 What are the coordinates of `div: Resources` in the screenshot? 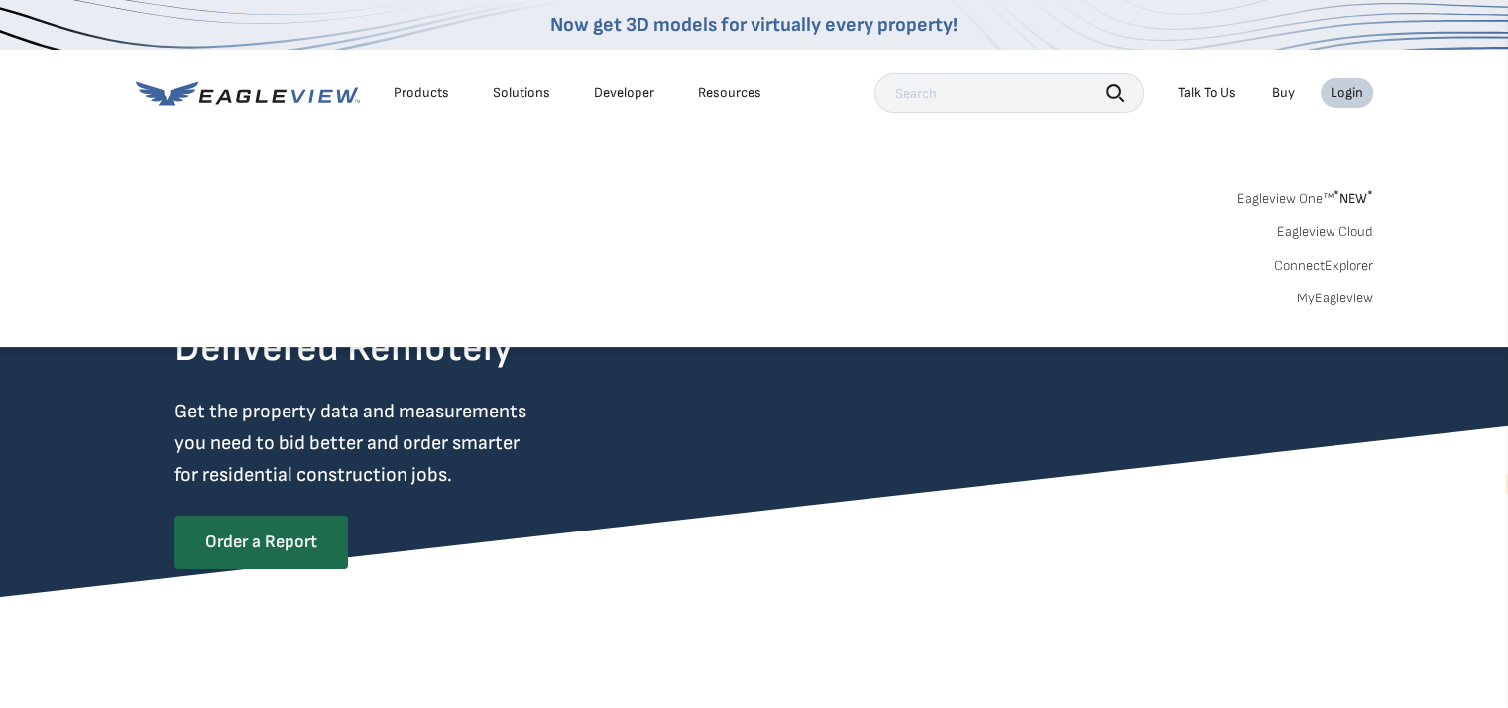 It's located at (730, 93).